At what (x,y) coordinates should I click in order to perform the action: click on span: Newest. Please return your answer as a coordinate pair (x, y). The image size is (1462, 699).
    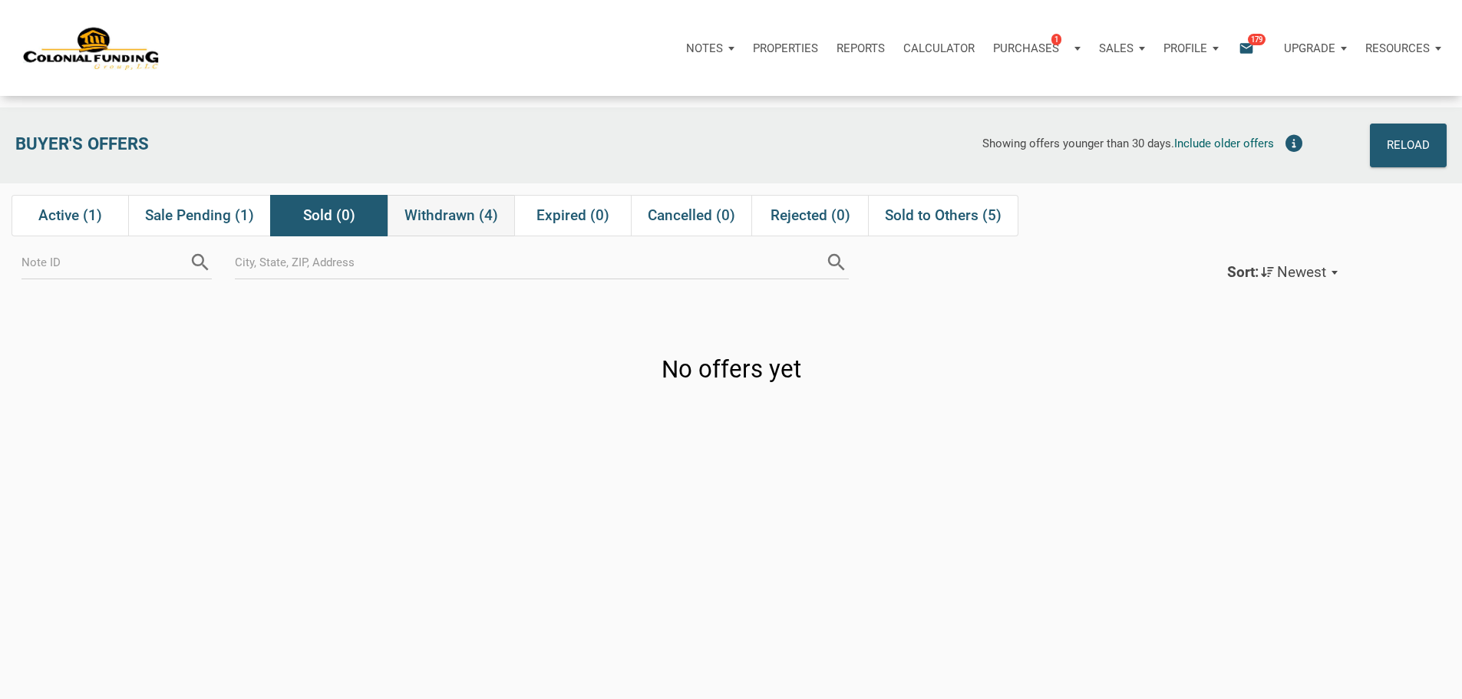
    Looking at the image, I should click on (1302, 272).